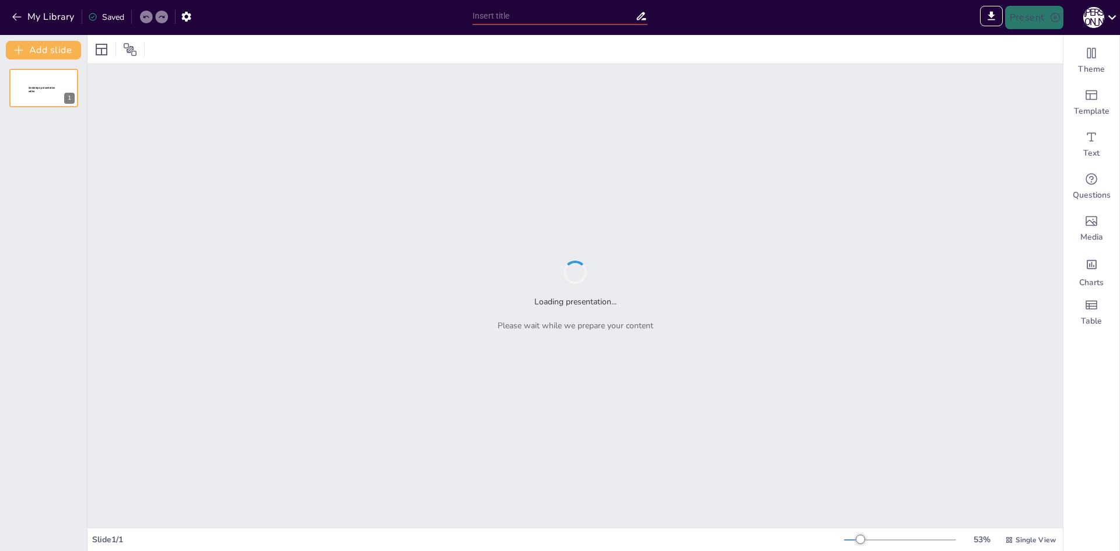  What do you see at coordinates (575, 325) in the screenshot?
I see `p: Please wait while we prepare your content` at bounding box center [575, 325].